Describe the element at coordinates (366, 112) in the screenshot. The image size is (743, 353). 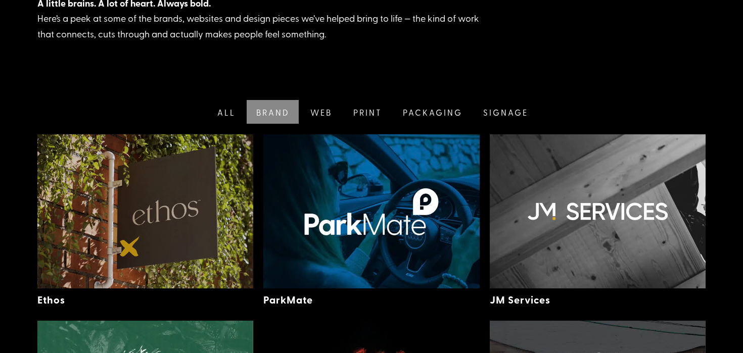
I see `a: Print` at that location.